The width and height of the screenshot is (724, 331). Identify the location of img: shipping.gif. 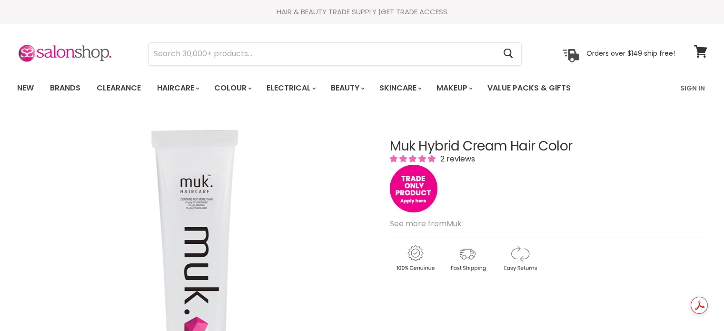
(467, 258).